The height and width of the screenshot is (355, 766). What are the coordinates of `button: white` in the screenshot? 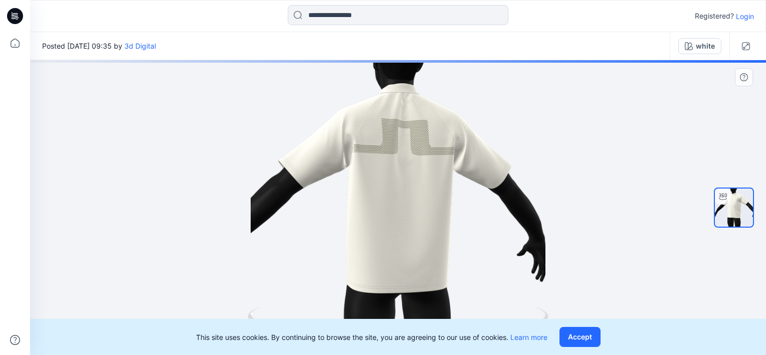 It's located at (700, 46).